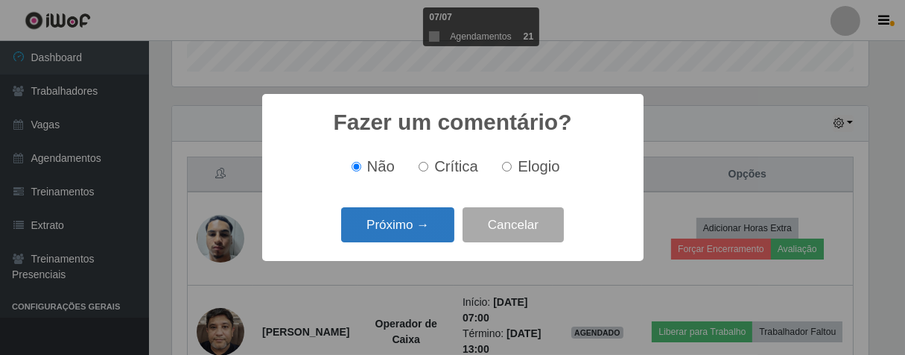  What do you see at coordinates (456, 166) in the screenshot?
I see `span: Crítica` at bounding box center [456, 166].